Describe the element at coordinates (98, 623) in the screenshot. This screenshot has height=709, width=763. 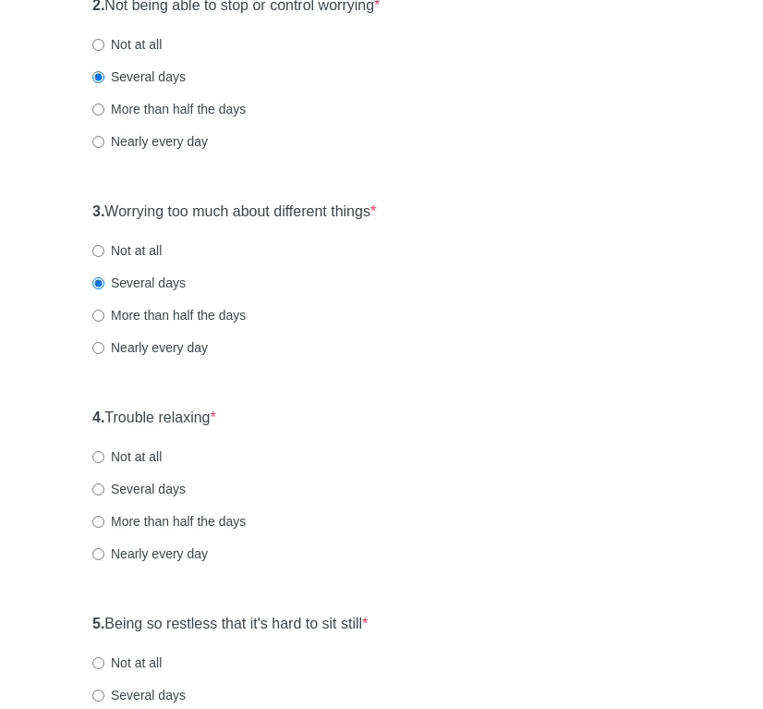
I see `strong: 5.` at that location.